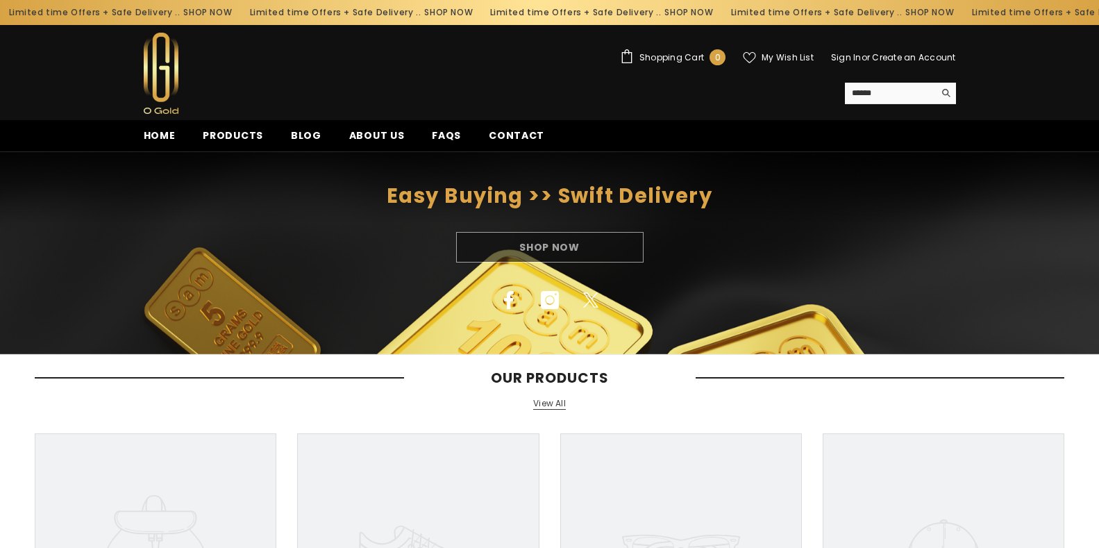  I want to click on a: Create an Account, so click(914, 57).